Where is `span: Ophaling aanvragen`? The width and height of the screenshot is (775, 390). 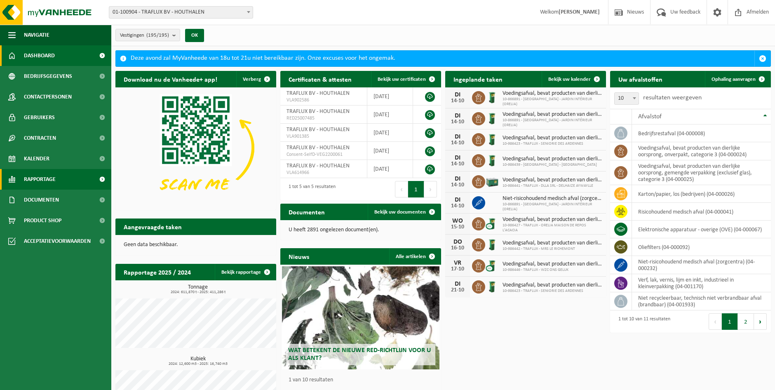 span: Ophaling aanvragen is located at coordinates (733, 79).